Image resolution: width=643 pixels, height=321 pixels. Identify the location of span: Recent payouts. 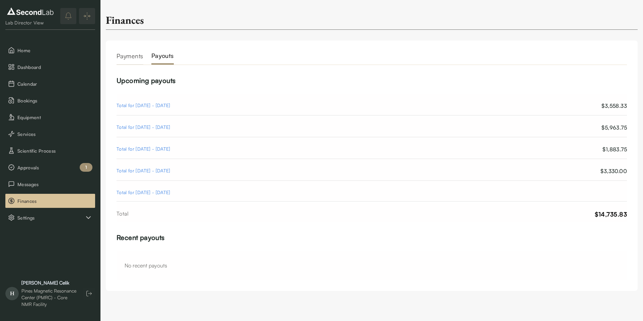
(141, 237).